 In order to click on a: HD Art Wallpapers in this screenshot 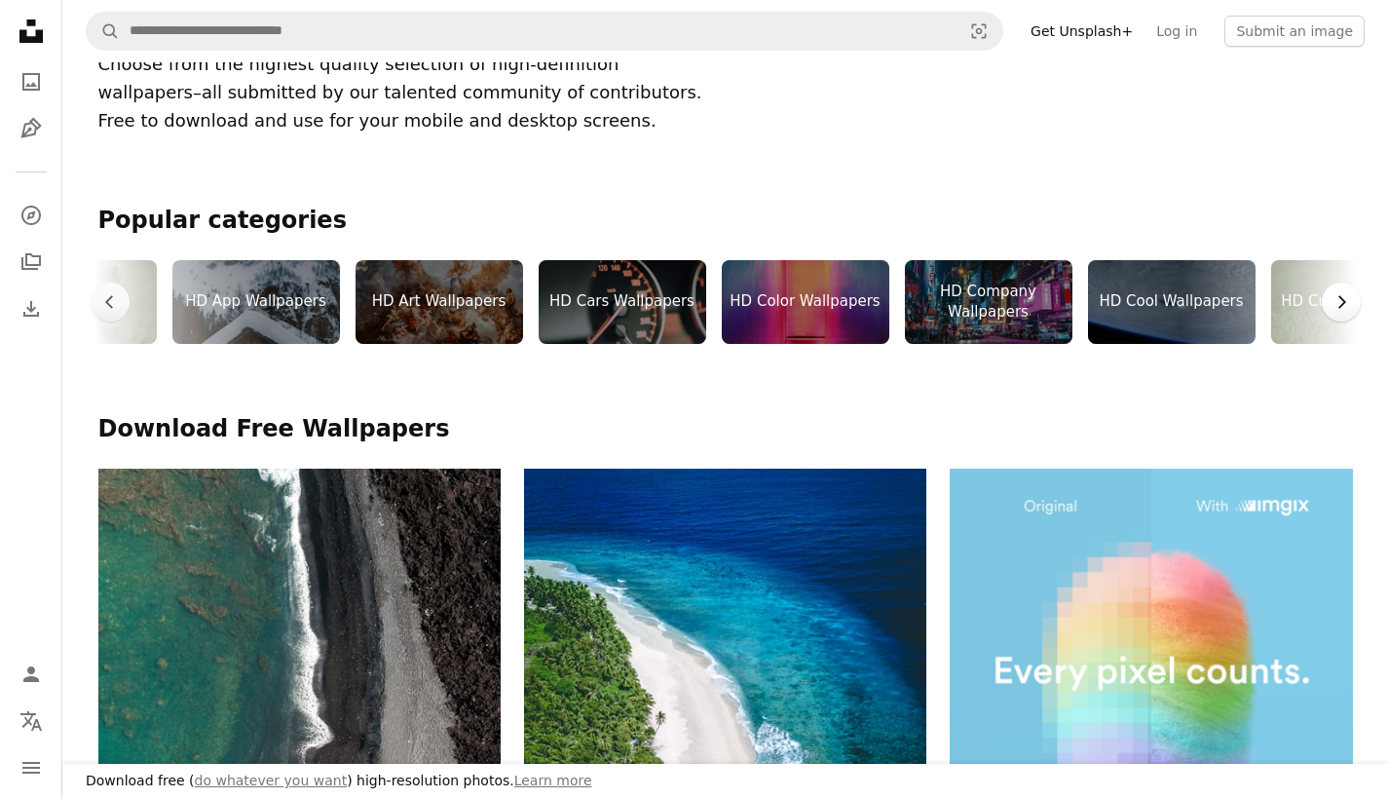, I will do `click(439, 302)`.